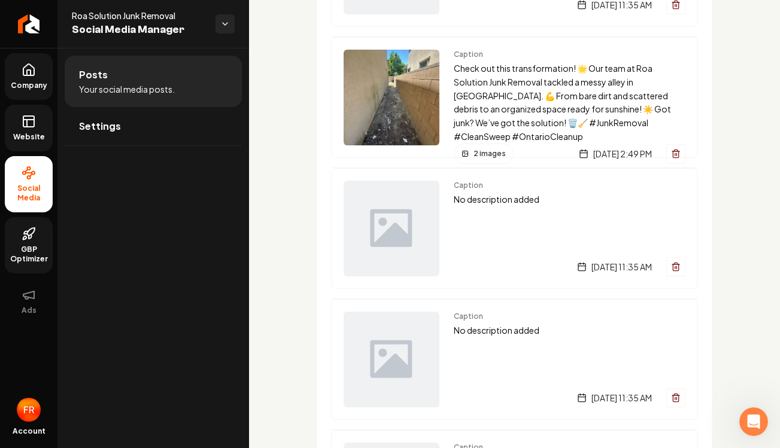 This screenshot has width=780, height=448. What do you see at coordinates (29, 431) in the screenshot?
I see `span: Account` at bounding box center [29, 431].